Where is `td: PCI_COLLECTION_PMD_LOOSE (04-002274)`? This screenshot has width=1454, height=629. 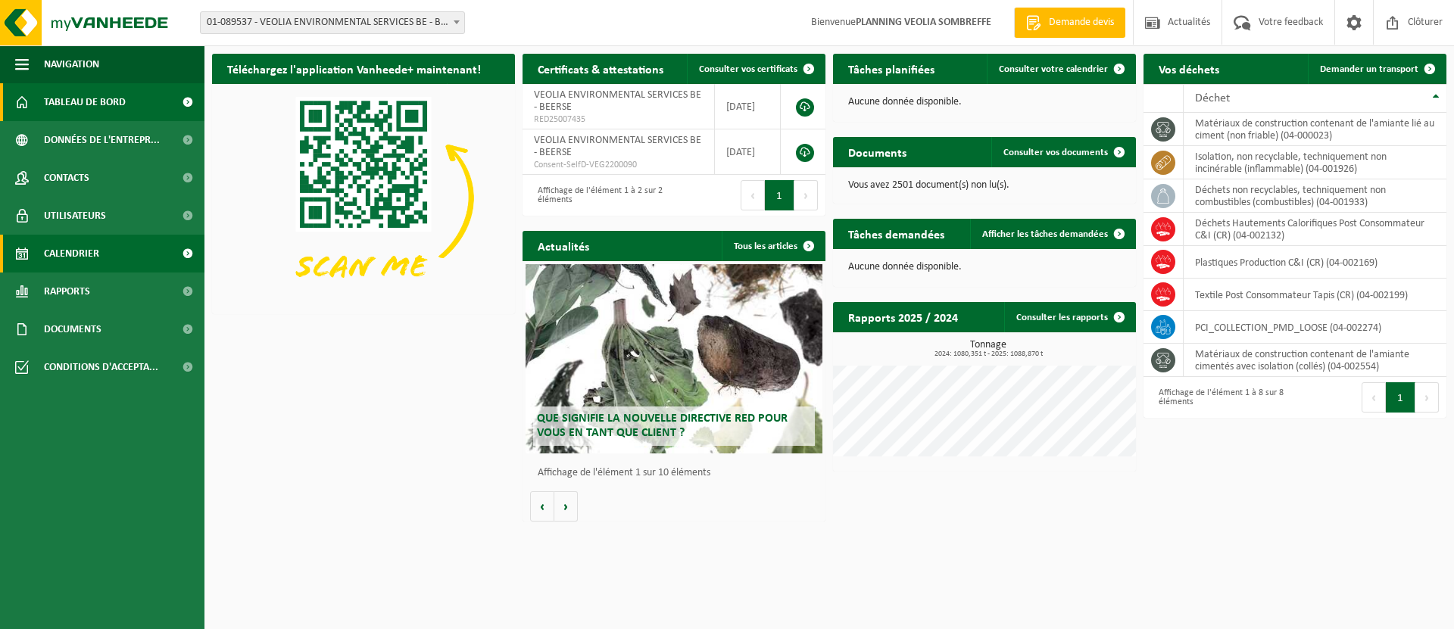
td: PCI_COLLECTION_PMD_LOOSE (04-002274) is located at coordinates (1315, 327).